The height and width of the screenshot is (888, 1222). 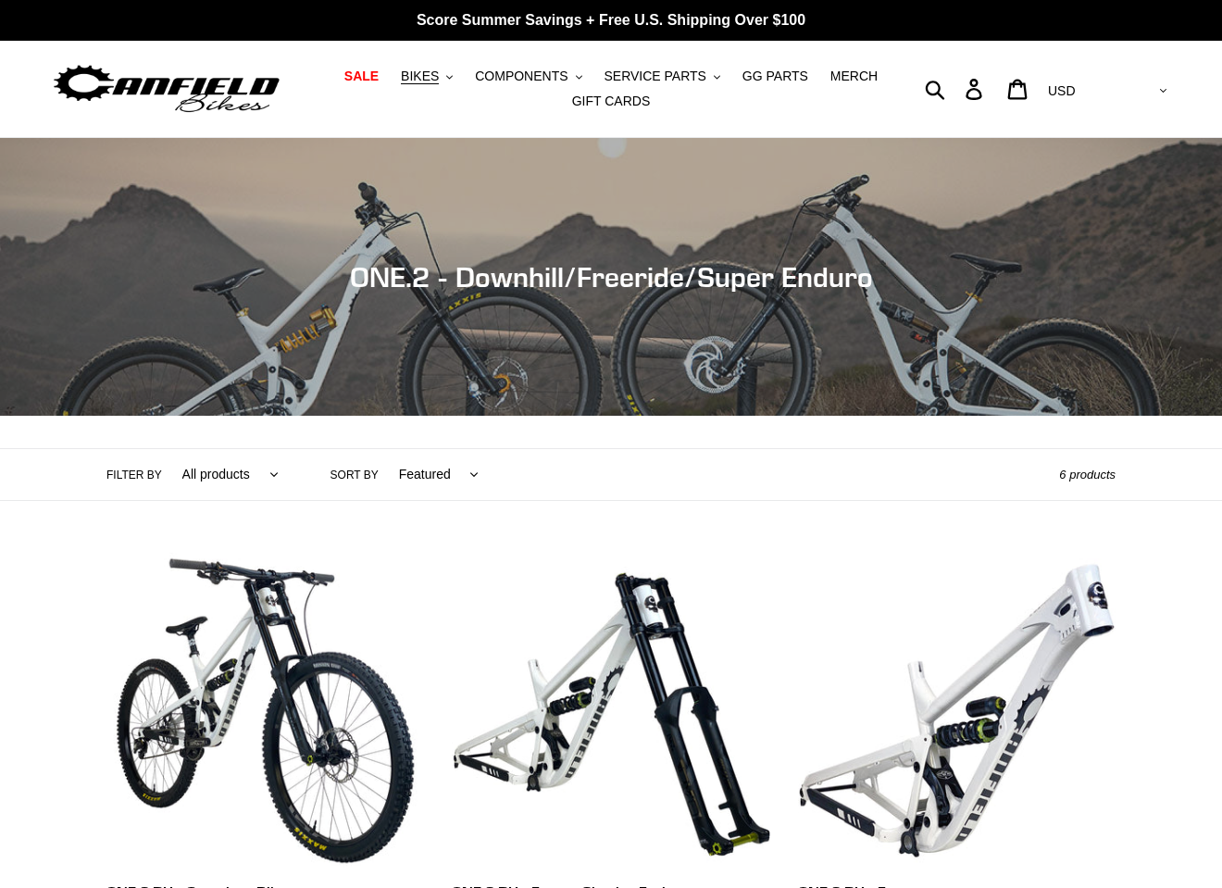 I want to click on span: ONE.2 - Downhill/Freeride/Super Enduro, so click(x=611, y=277).